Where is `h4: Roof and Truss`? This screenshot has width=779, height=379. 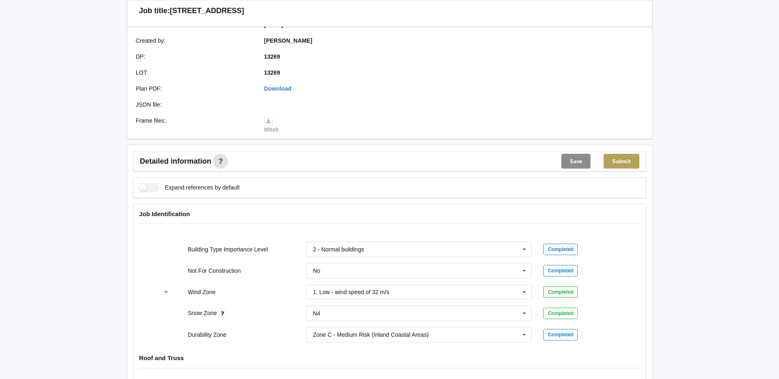 h4: Roof and Truss is located at coordinates (390, 358).